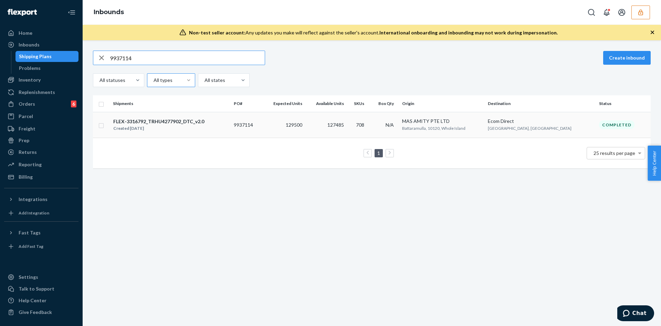 The height and width of the screenshot is (326, 661). I want to click on div: Reporting, so click(30, 165).